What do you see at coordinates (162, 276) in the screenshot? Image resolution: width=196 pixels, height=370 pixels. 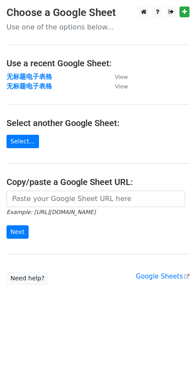 I see `a: Google Sheets` at bounding box center [162, 276].